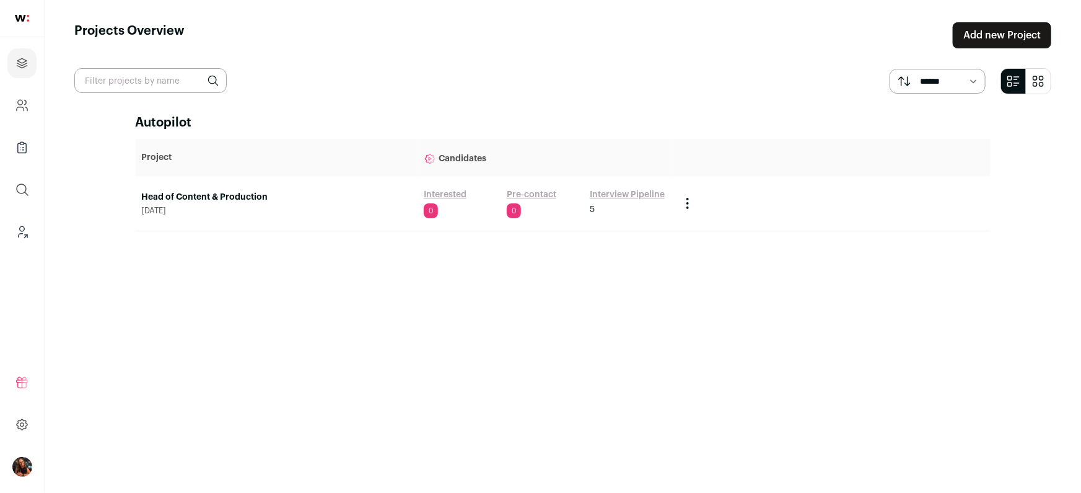  Describe the element at coordinates (546, 157) in the screenshot. I see `p: Candidates` at that location.